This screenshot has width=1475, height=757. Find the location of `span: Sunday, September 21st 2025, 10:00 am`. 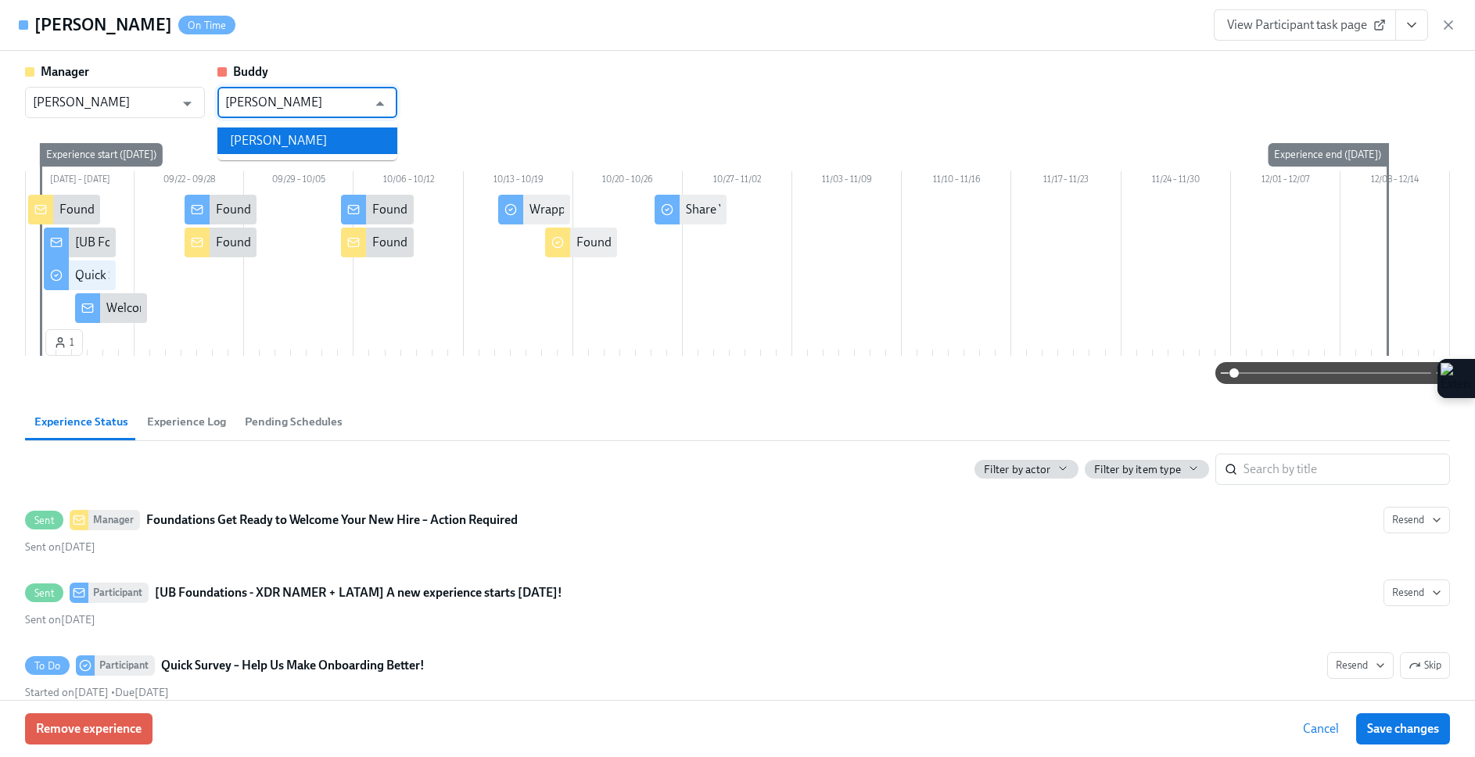

span: Sunday, September 21st 2025, 10:00 am is located at coordinates (142, 692).